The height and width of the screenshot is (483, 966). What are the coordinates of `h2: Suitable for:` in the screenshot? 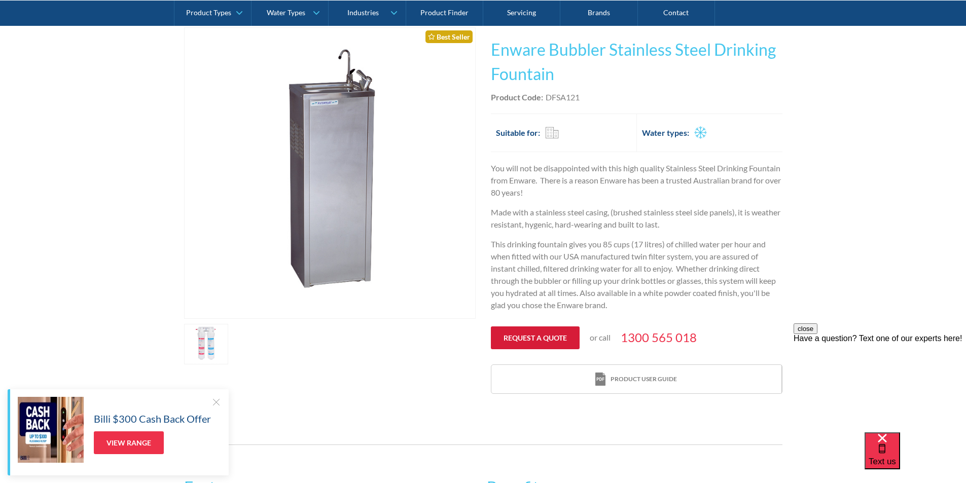 It's located at (518, 133).